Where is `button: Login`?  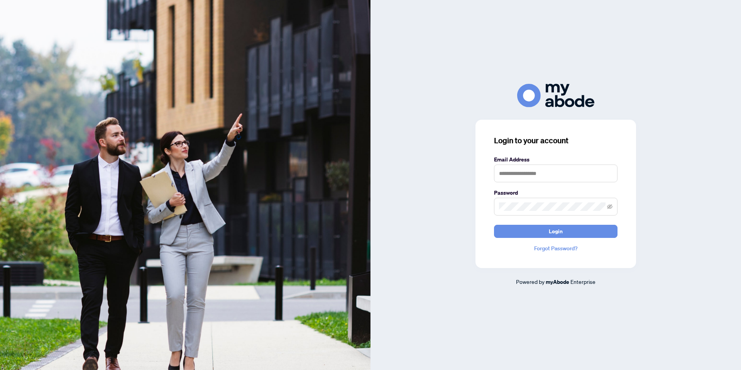 button: Login is located at coordinates (556, 231).